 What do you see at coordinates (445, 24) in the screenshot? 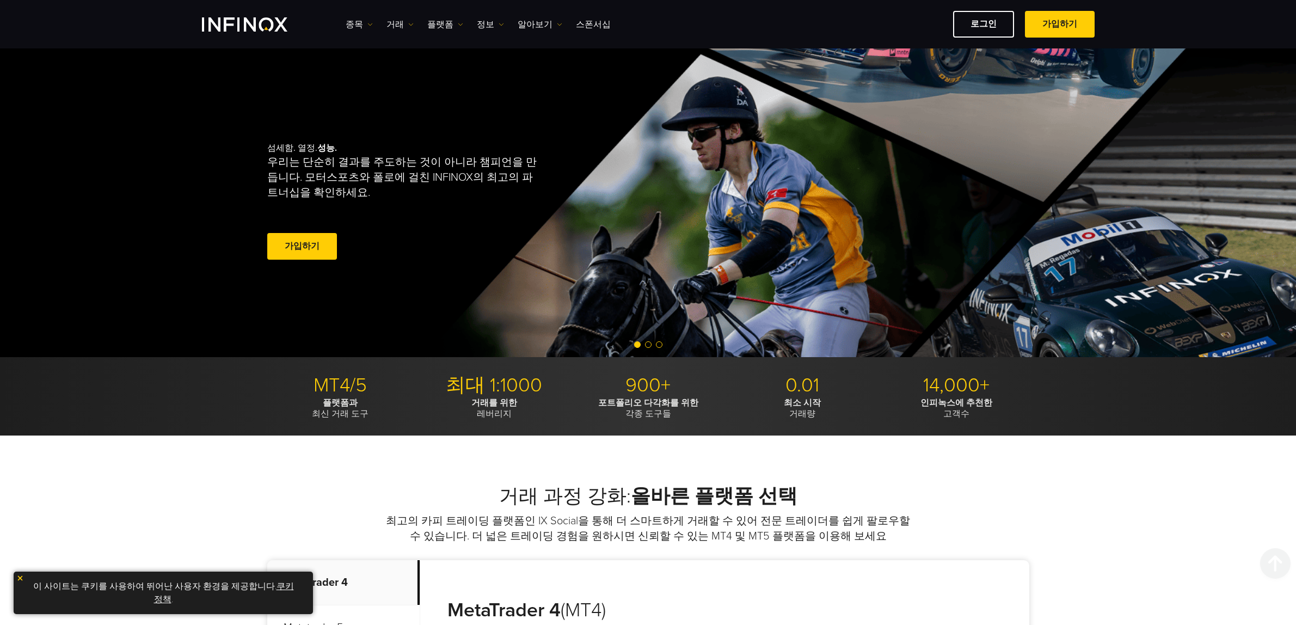
I see `a: 플랫폼` at bounding box center [445, 24].